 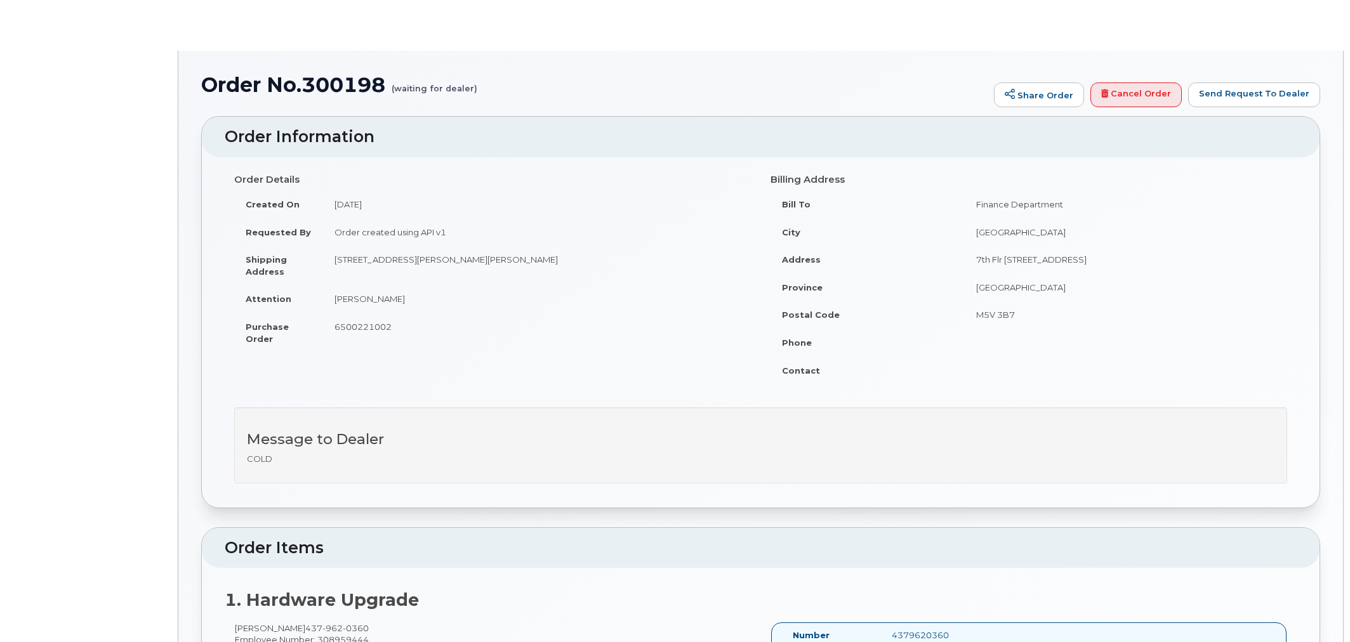 What do you see at coordinates (1126, 315) in the screenshot?
I see `td: M5V 3B7` at bounding box center [1126, 315].